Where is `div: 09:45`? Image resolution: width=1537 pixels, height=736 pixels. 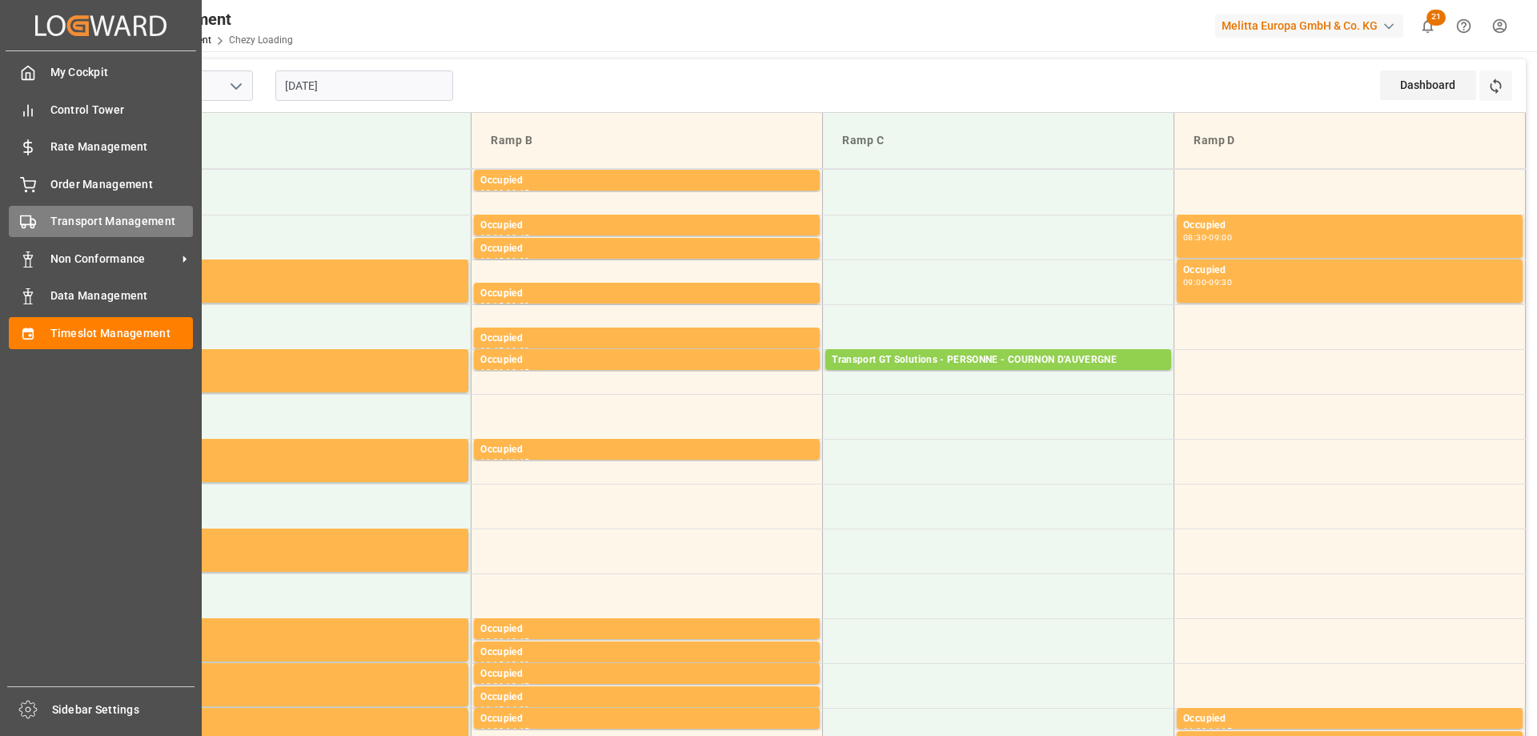 div: 09:45 is located at coordinates (492, 350).